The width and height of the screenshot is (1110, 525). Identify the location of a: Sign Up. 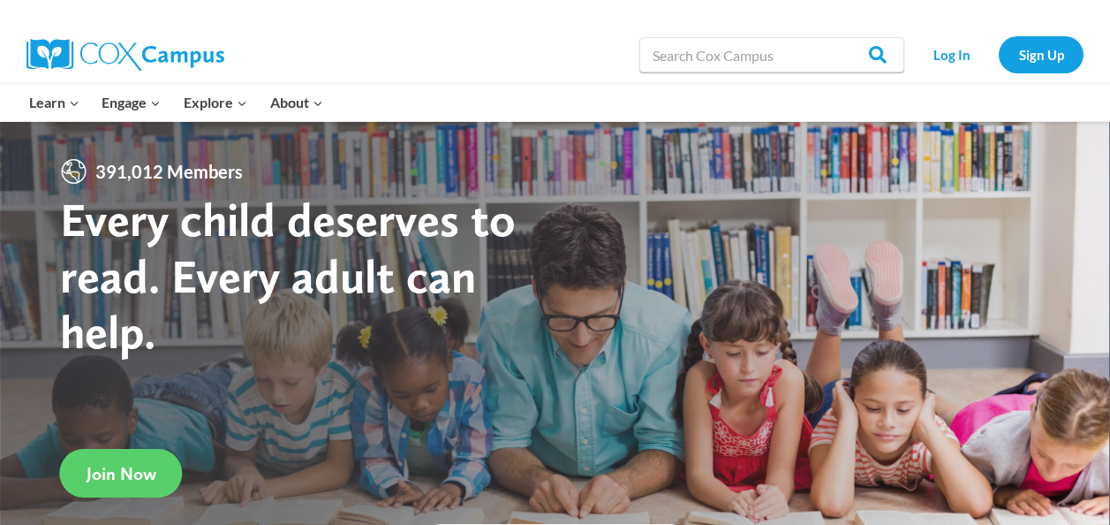
(1041, 54).